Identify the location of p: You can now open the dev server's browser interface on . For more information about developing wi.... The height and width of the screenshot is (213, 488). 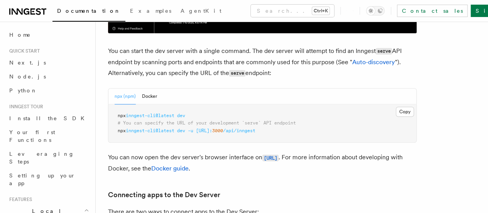
(262, 162).